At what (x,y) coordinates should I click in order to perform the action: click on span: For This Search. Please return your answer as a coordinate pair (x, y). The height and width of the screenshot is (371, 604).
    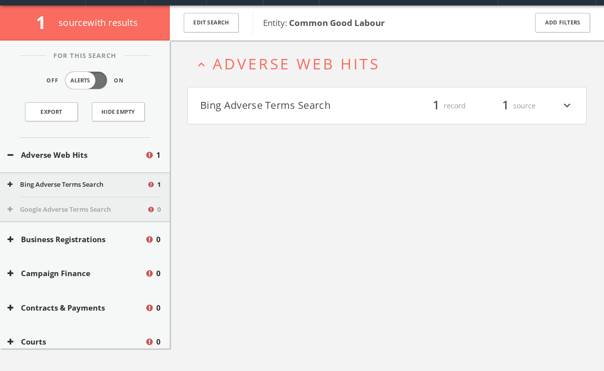
    Looking at the image, I should click on (85, 56).